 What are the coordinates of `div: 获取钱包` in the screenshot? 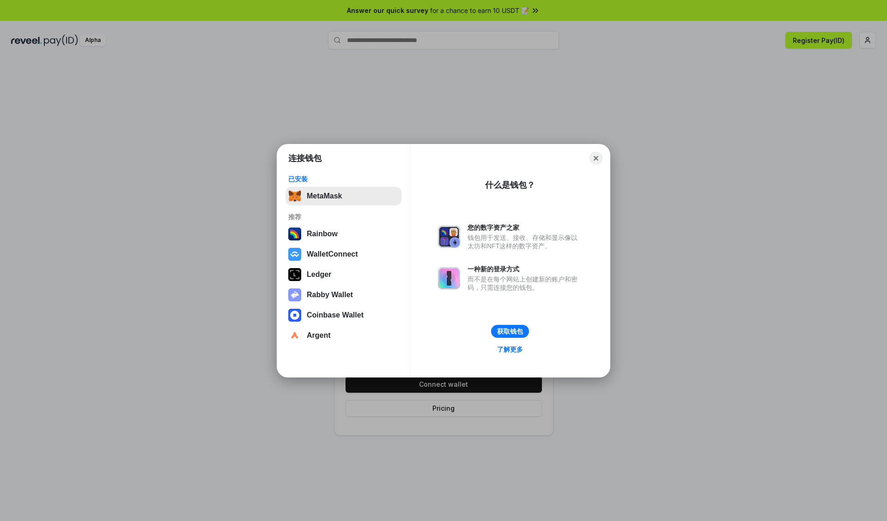 It's located at (510, 332).